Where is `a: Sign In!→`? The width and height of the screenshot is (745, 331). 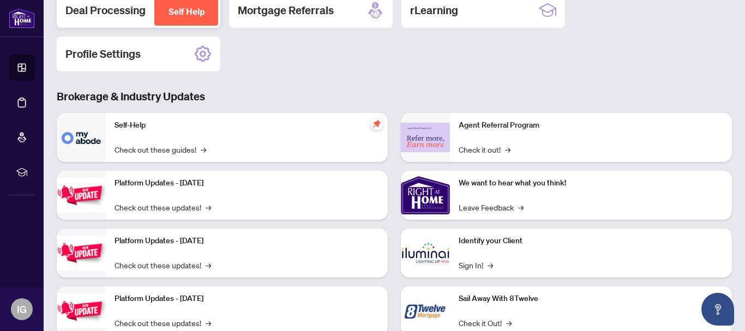
a: Sign In!→ is located at coordinates (476, 265).